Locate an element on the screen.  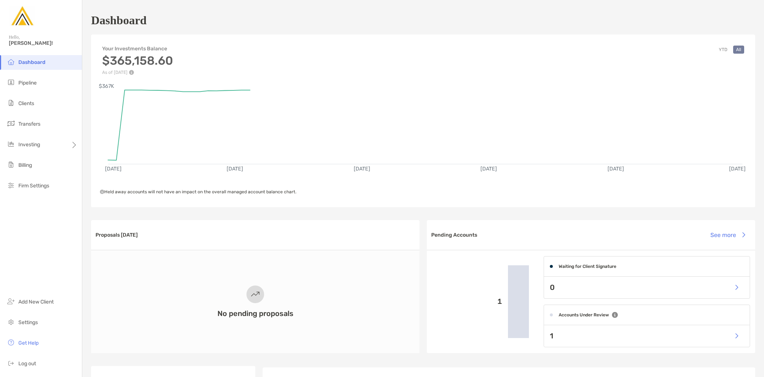
span: Get Help is located at coordinates (28, 343).